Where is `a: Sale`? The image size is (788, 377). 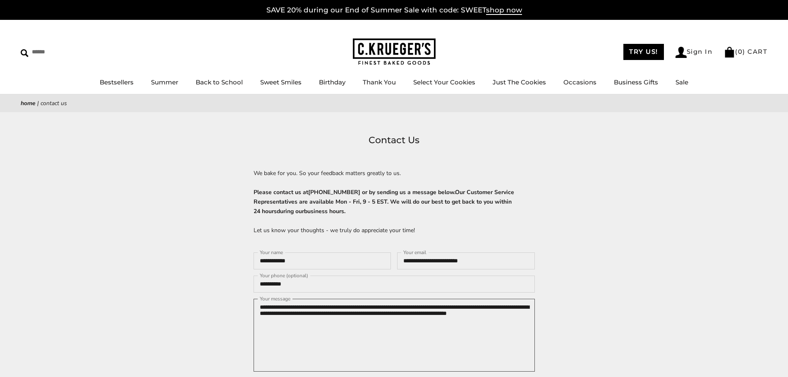 a: Sale is located at coordinates (681, 82).